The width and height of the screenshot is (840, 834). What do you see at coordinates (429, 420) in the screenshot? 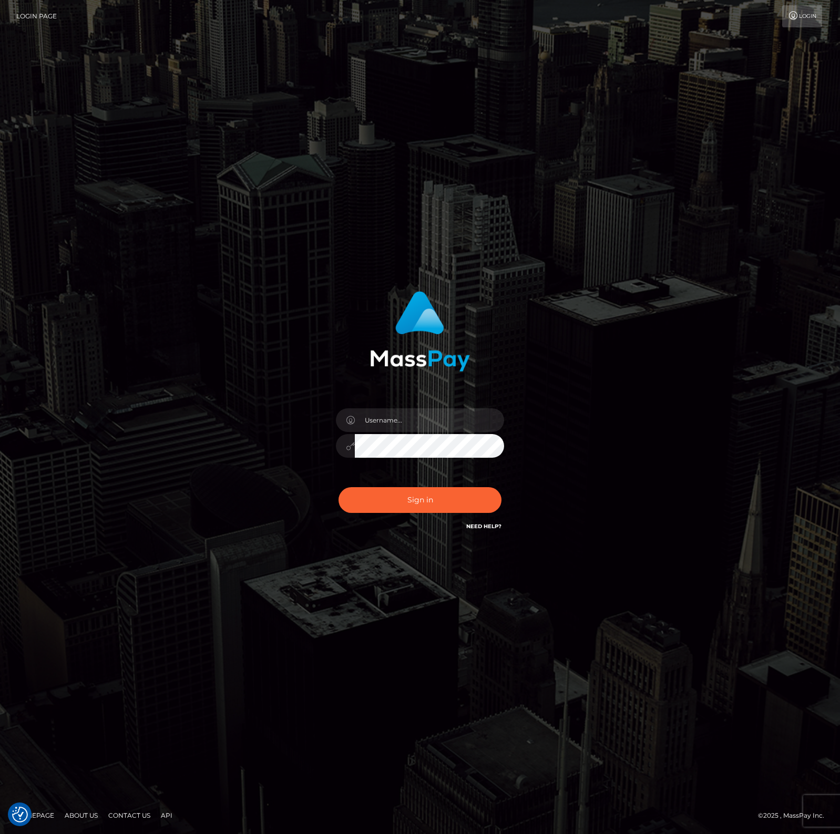
I see `input: Username...` at bounding box center [429, 420].